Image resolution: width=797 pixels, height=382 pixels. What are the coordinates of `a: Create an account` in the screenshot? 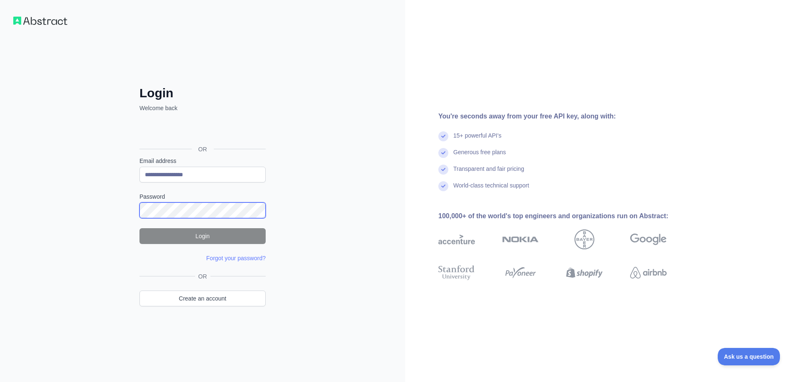 It's located at (203, 298).